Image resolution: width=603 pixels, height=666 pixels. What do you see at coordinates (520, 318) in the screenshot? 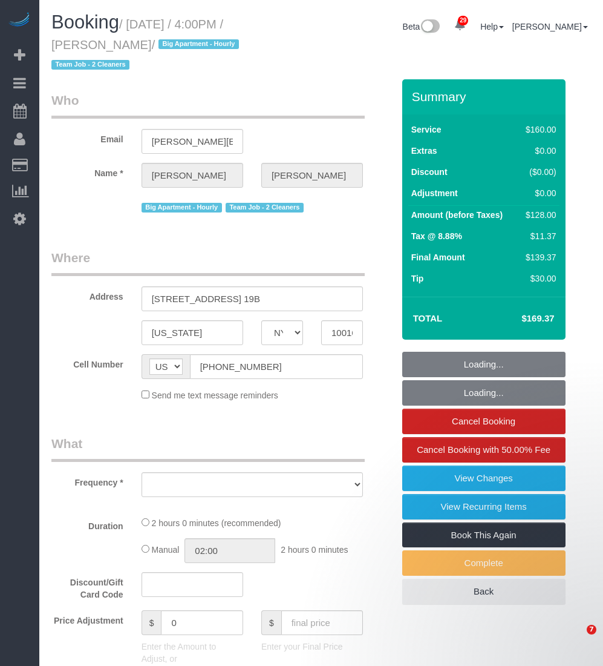
I see `h4: $169.37` at bounding box center [520, 318].